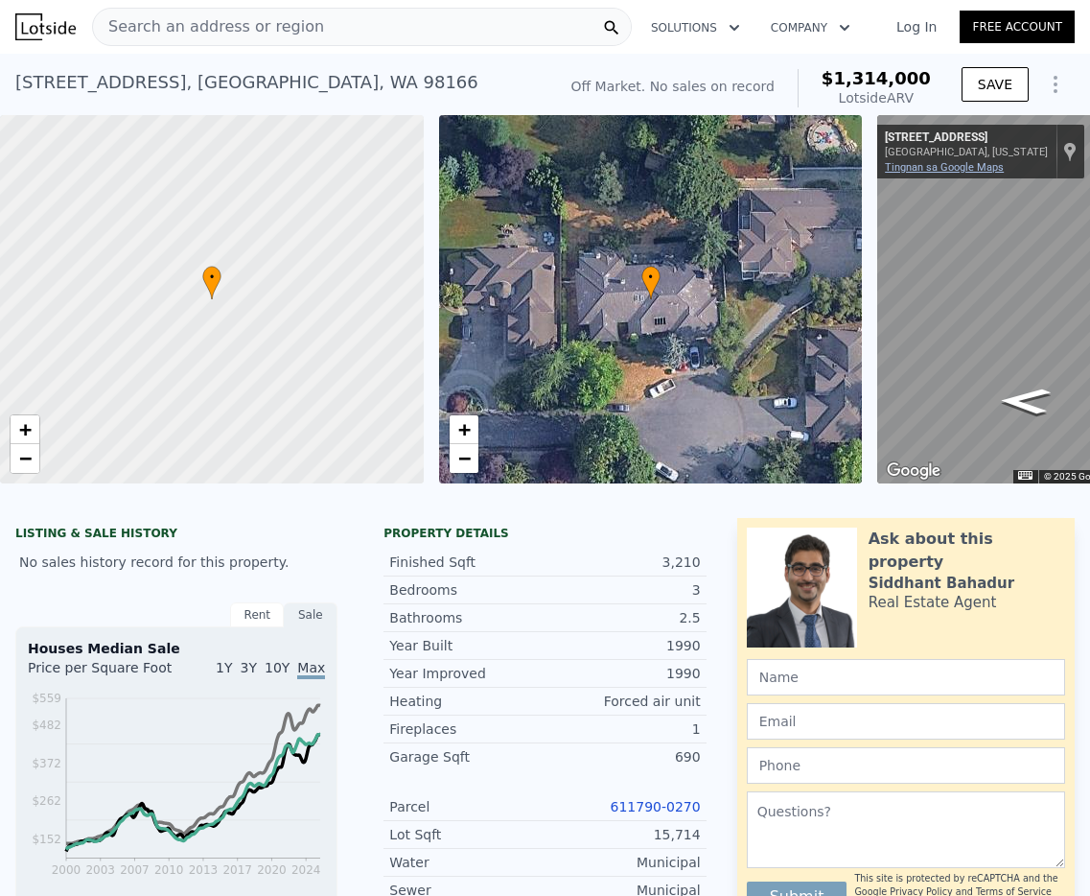  What do you see at coordinates (906, 677) in the screenshot?
I see `input: Name` at bounding box center [906, 677].